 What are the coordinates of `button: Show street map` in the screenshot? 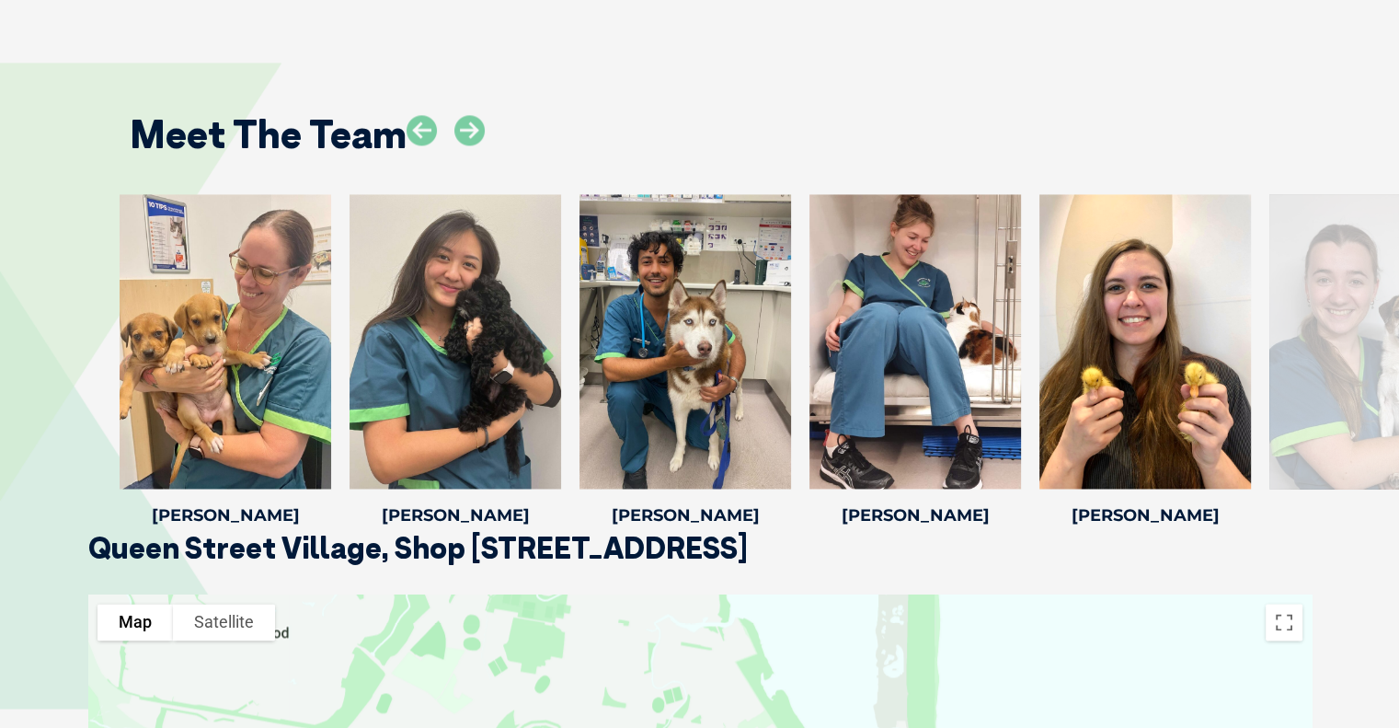 It's located at (135, 622).